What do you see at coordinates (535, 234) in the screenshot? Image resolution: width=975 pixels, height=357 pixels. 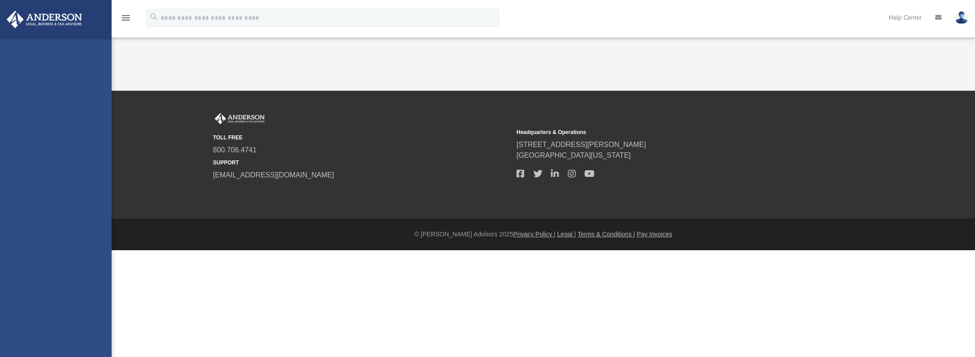 I see `a: Privacy Policy |` at bounding box center [535, 234].